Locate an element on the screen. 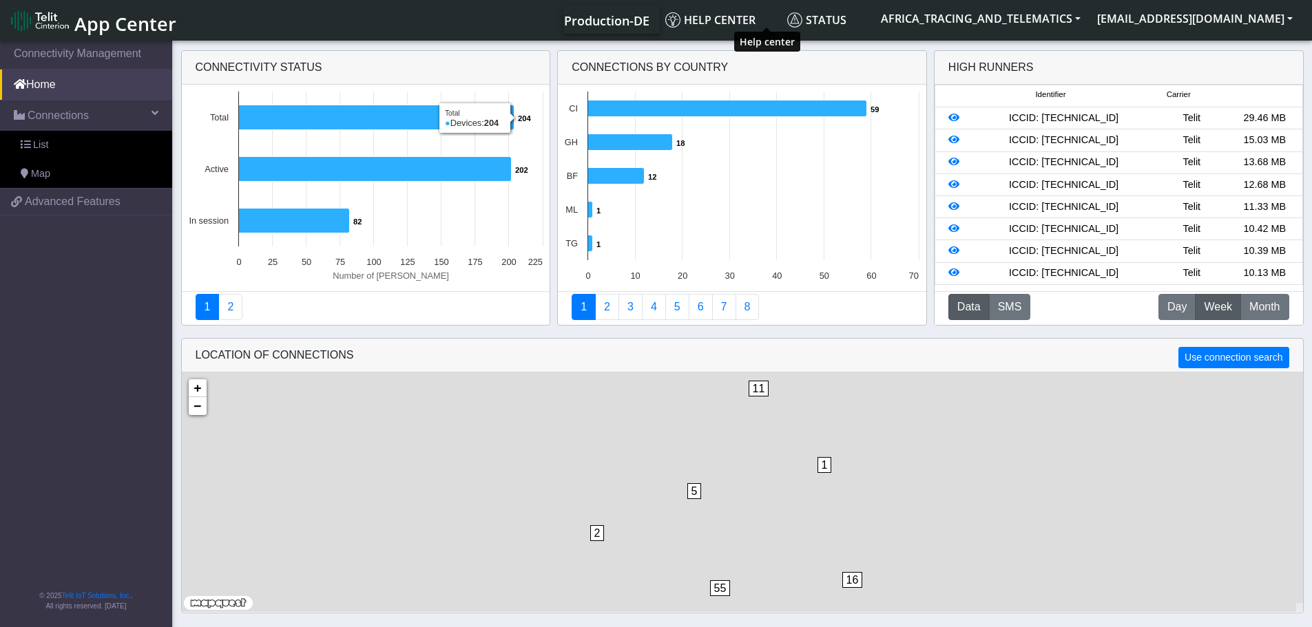  span: 5 is located at coordinates (694, 491).